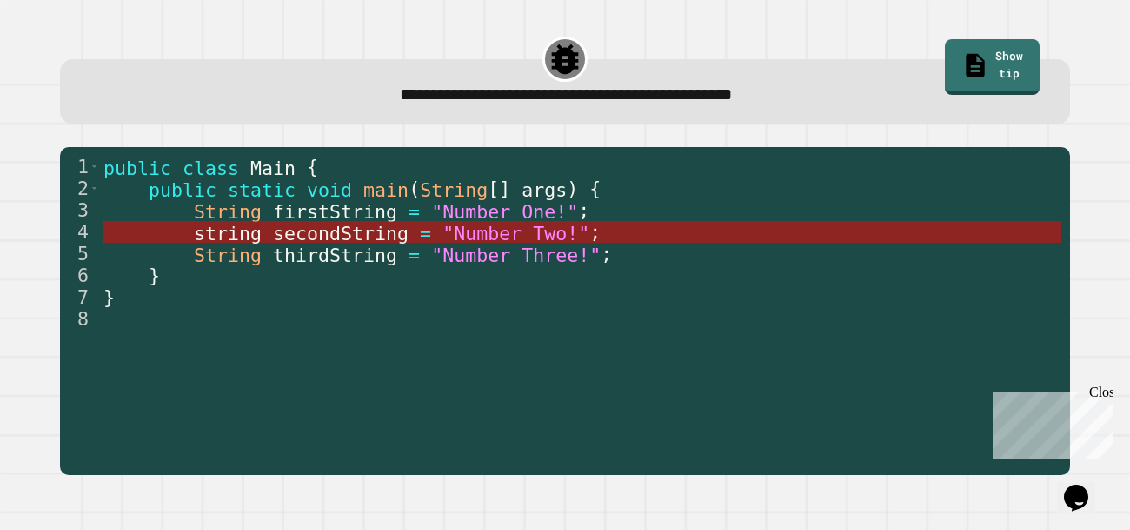 This screenshot has width=1130, height=530. I want to click on span: thirdString, so click(335, 254).